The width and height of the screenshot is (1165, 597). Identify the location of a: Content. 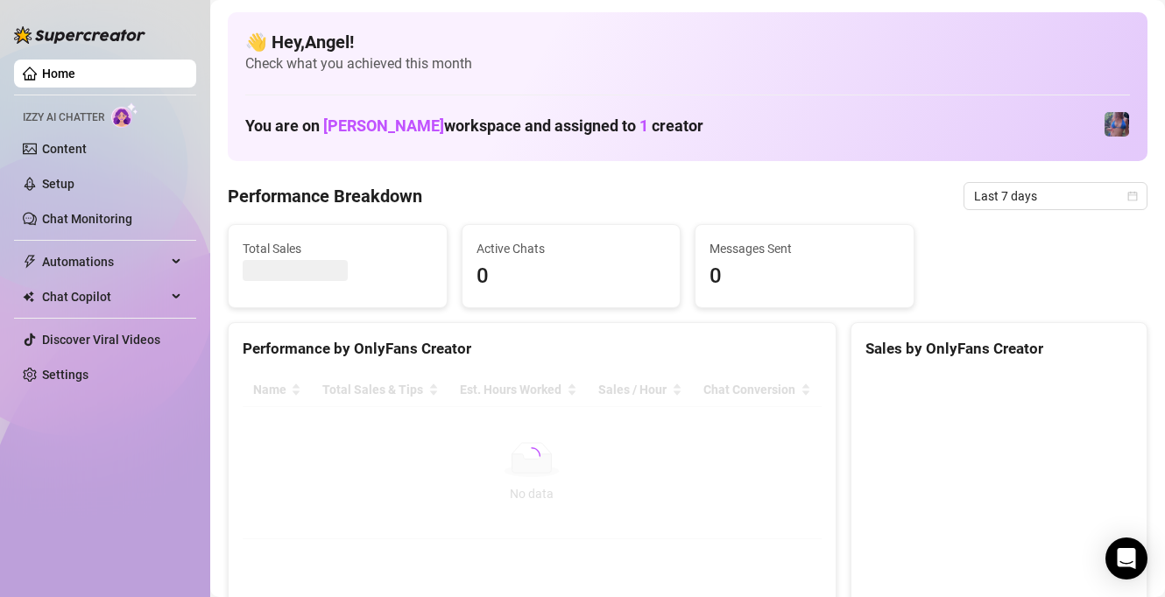
(64, 149).